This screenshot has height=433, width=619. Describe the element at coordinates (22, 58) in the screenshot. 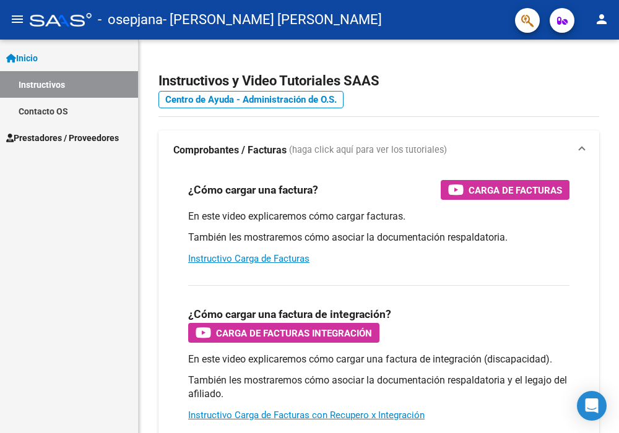

I see `span: Inicio` at that location.